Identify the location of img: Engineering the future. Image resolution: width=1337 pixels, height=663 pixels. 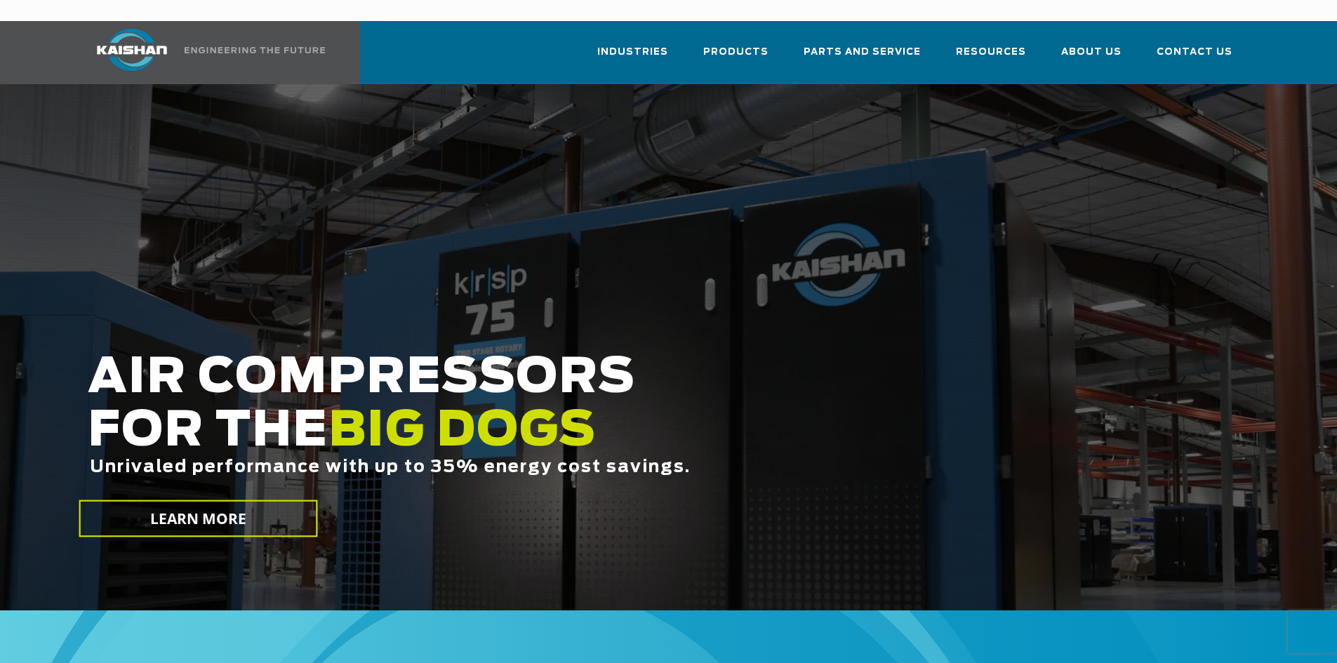
(255, 50).